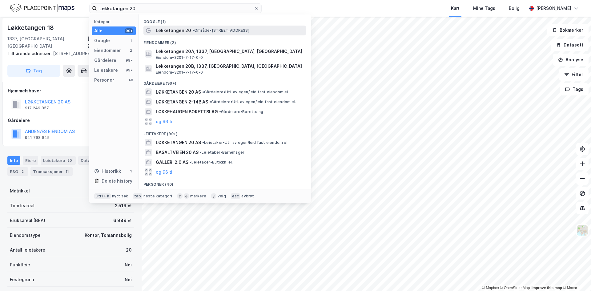  What do you see at coordinates (22, 280) in the screenshot?
I see `div: Festegrunn` at bounding box center [22, 280].